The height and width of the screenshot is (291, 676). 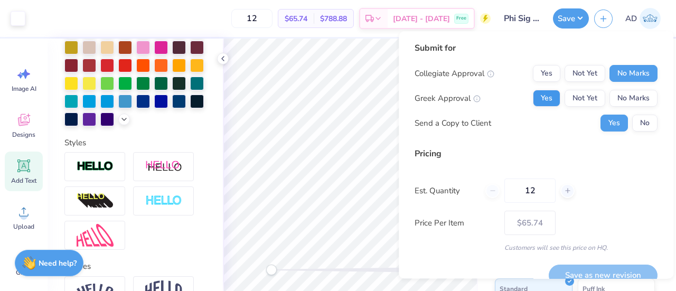 I want to click on input: Untitled Design, so click(x=522, y=18).